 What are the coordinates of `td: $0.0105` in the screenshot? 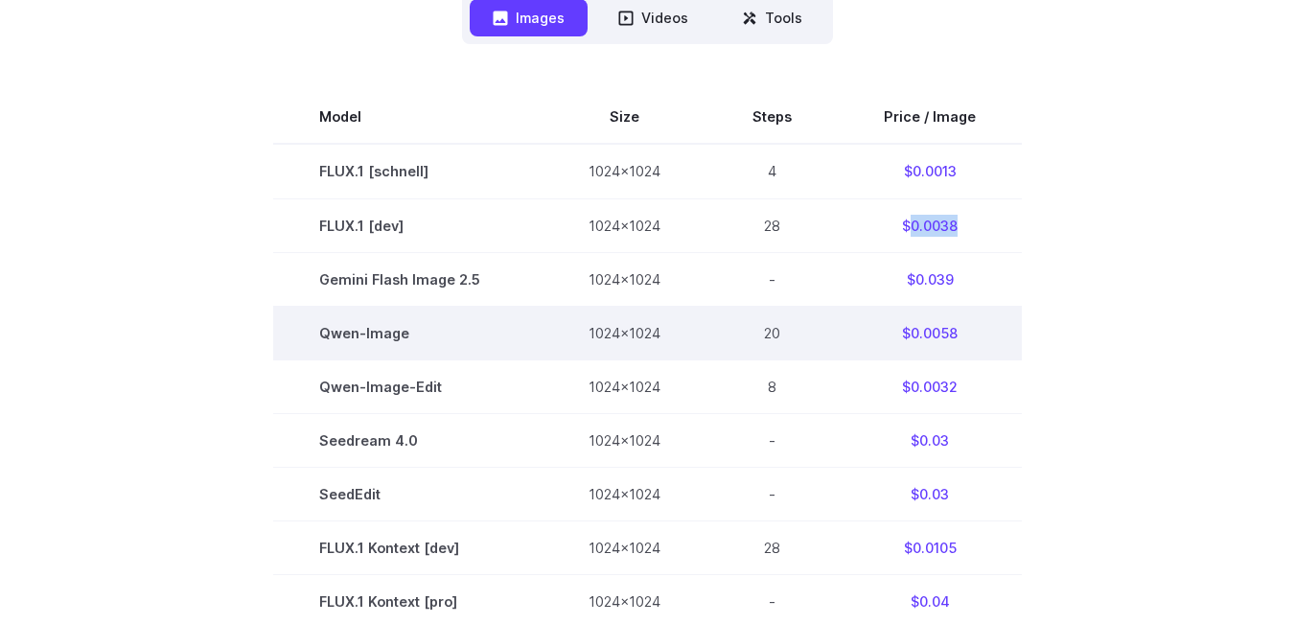 It's located at (929, 547).